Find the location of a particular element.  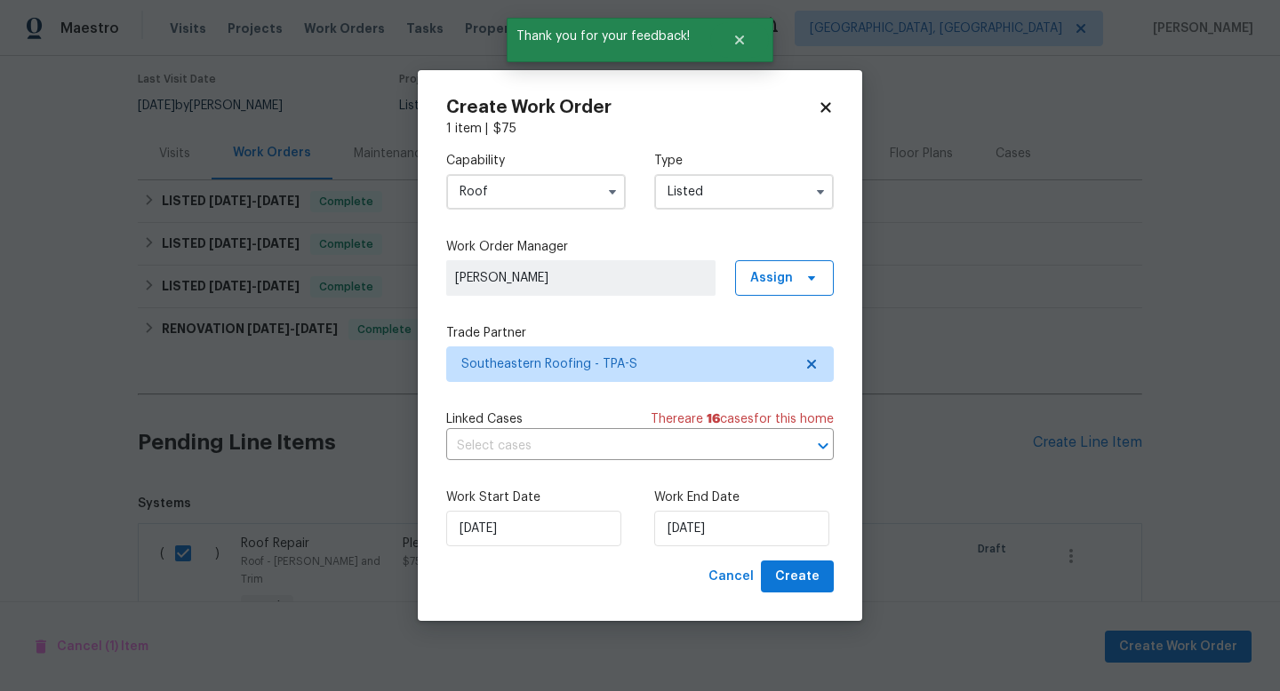

span: Create is located at coordinates (797, 577).